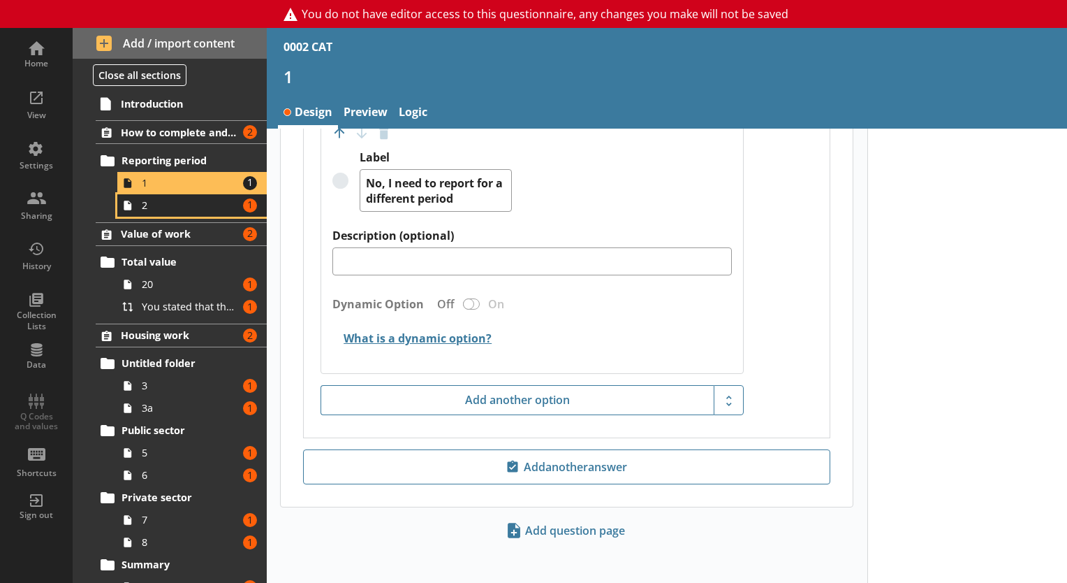  What do you see at coordinates (36, 473) in the screenshot?
I see `div: Shortcuts` at bounding box center [36, 473].